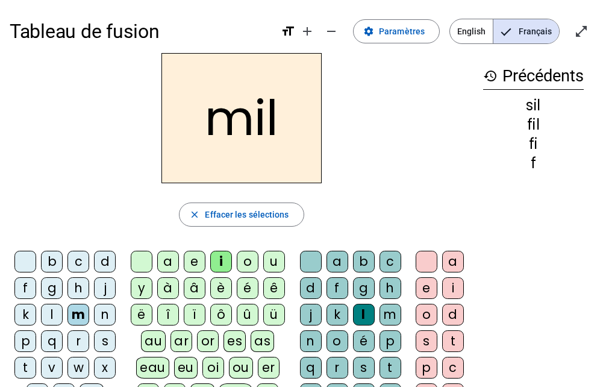 This screenshot has width=603, height=387. What do you see at coordinates (269, 367) in the screenshot?
I see `div: er` at bounding box center [269, 367].